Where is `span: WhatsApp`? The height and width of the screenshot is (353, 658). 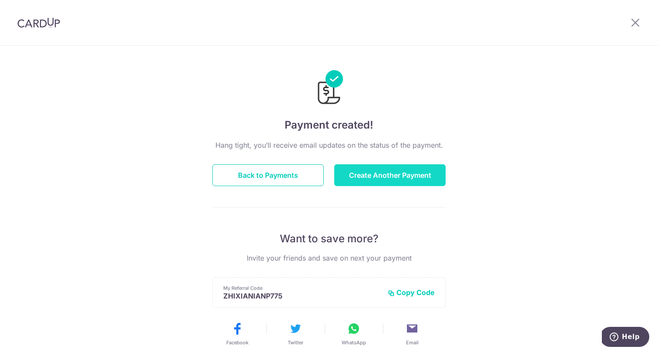
span: WhatsApp is located at coordinates (354, 342).